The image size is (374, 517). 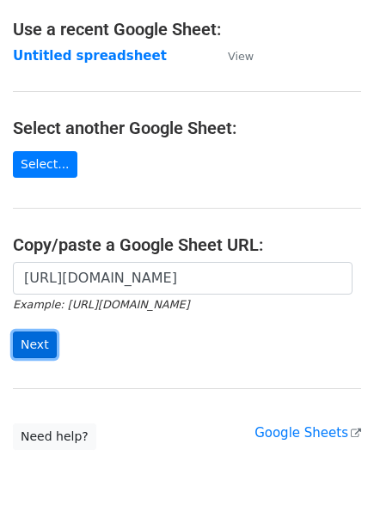 What do you see at coordinates (186, 128) in the screenshot?
I see `h4: Select another Google Sheet:` at bounding box center [186, 128].